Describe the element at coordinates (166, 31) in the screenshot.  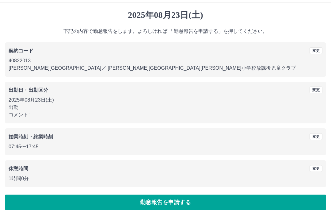
I see `p: 下記の内容で勤怠報告をします。よろしければ 「勤怠報告を申請する」を押してください。` at that location.